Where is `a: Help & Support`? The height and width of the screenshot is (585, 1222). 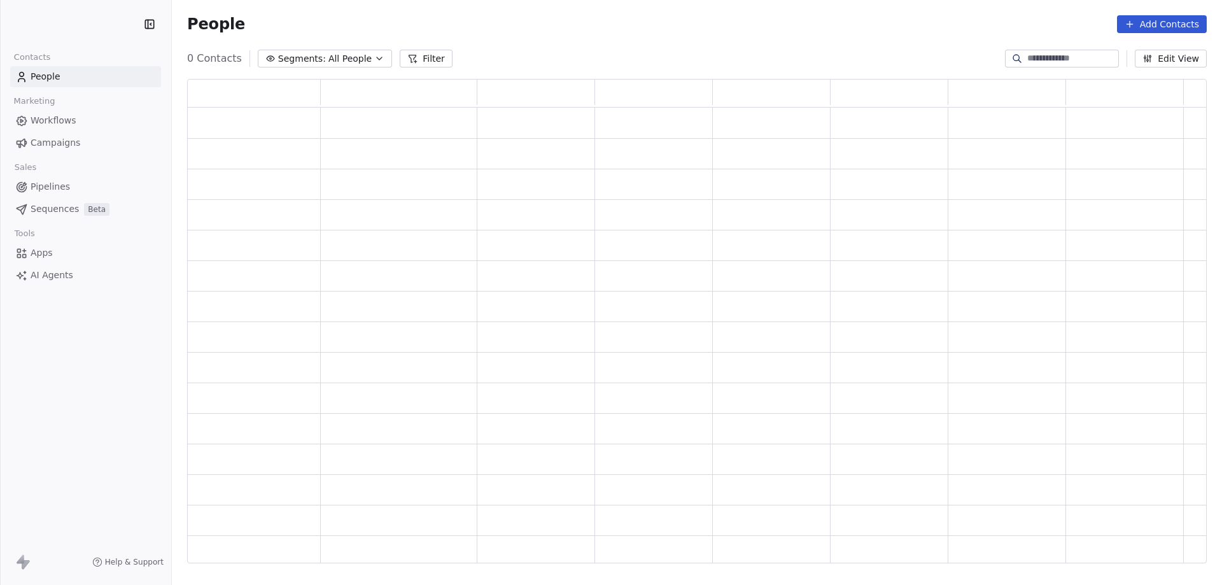 a: Help & Support is located at coordinates (128, 562).